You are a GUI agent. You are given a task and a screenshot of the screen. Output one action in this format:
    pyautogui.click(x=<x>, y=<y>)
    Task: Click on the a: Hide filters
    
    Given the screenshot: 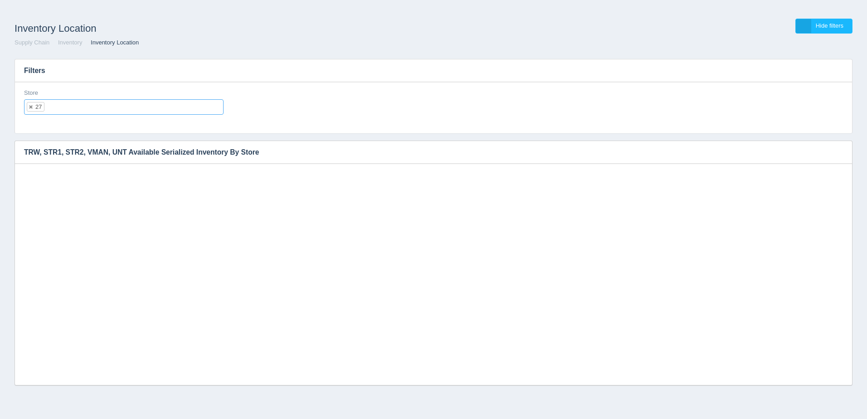 What is the action you would take?
    pyautogui.click(x=824, y=26)
    